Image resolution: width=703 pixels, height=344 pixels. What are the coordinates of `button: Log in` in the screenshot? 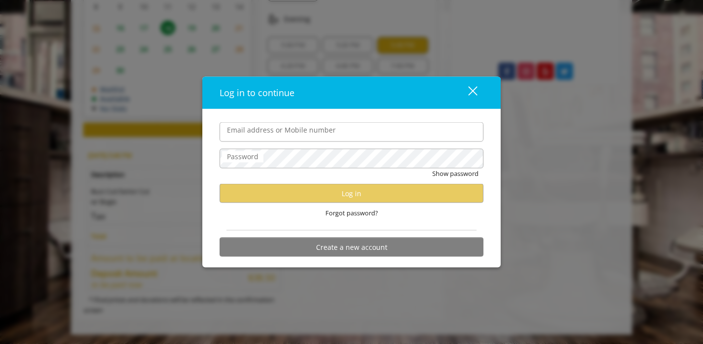 It's located at (352, 193).